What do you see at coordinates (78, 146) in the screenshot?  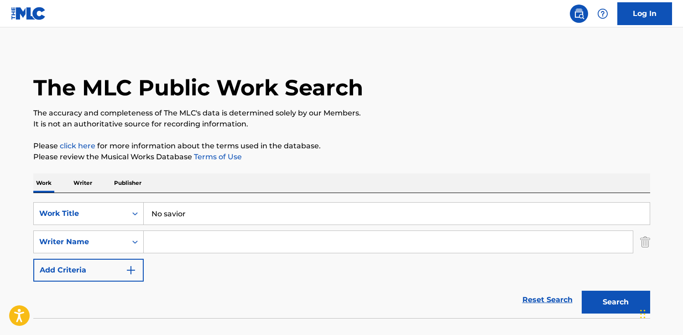 I see `a: click here` at bounding box center [78, 146].